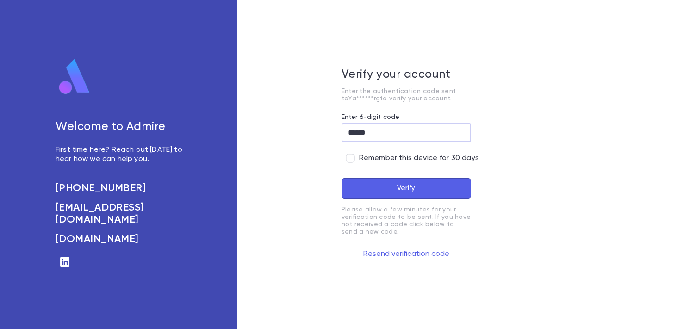 This screenshot has height=329, width=677. I want to click on label: Enter 6-digit code, so click(371, 117).